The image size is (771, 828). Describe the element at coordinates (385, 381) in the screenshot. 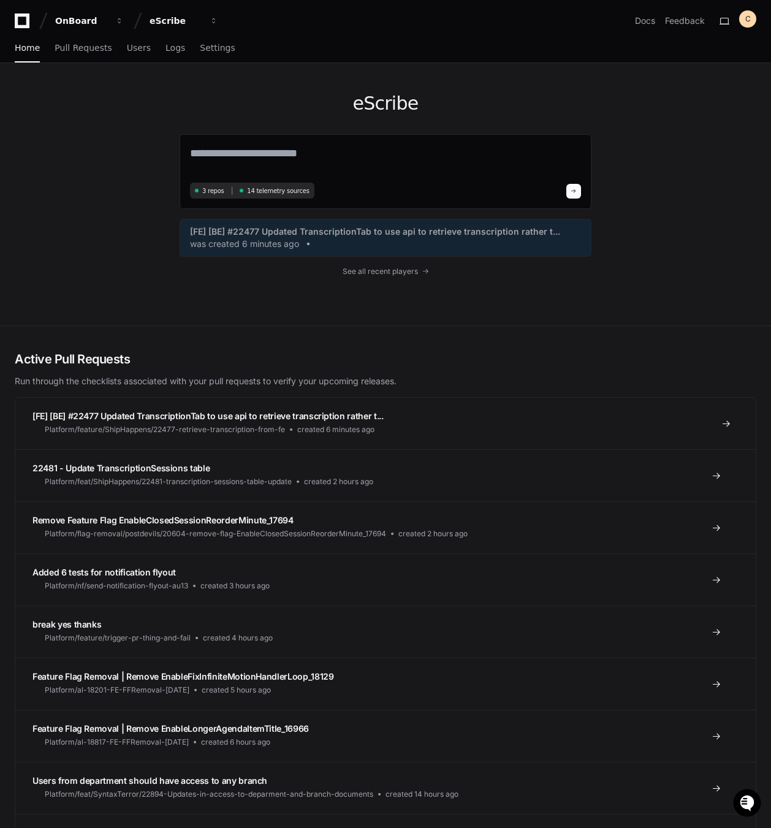

I see `p: Run through the checklists associated with your pull requests to verify your upcoming releases.` at that location.